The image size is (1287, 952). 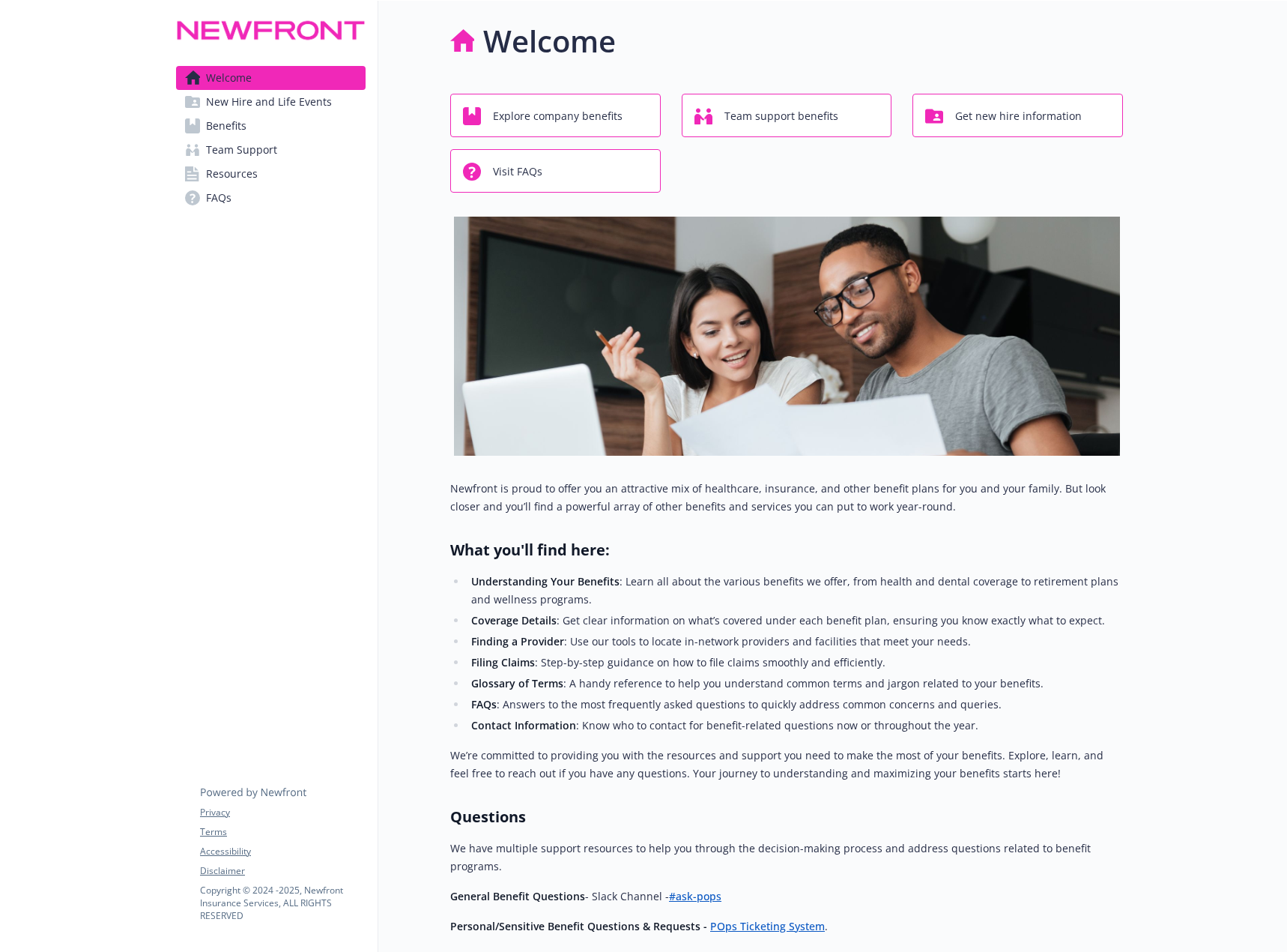 I want to click on li: : Answers to the most frequently asked questions to quickly address common concerns and queries., so click(x=795, y=704).